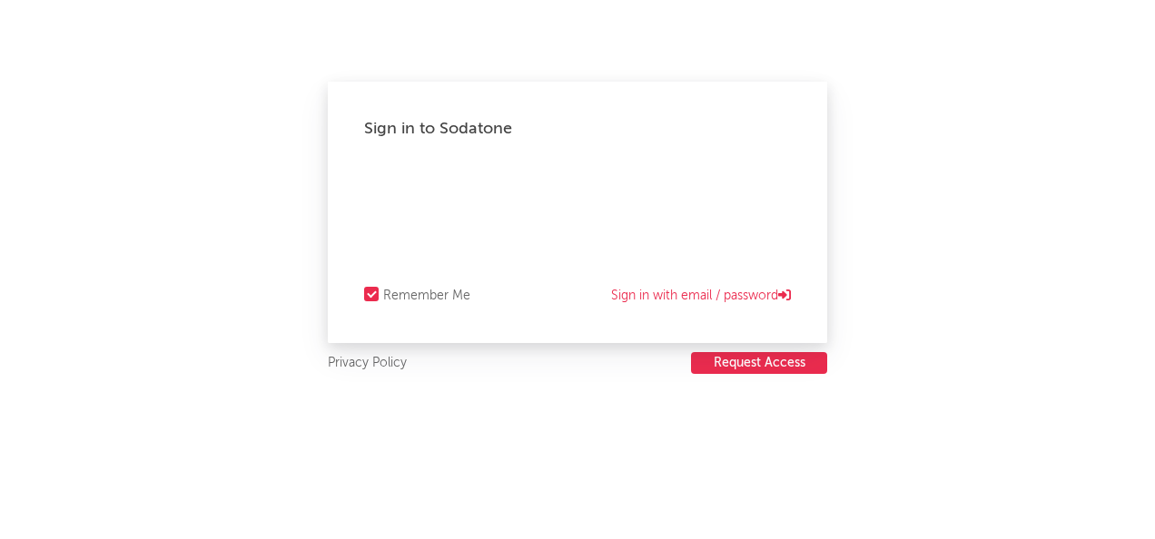 The height and width of the screenshot is (539, 1155). Describe the element at coordinates (427, 296) in the screenshot. I see `div: Remember Me` at that location.